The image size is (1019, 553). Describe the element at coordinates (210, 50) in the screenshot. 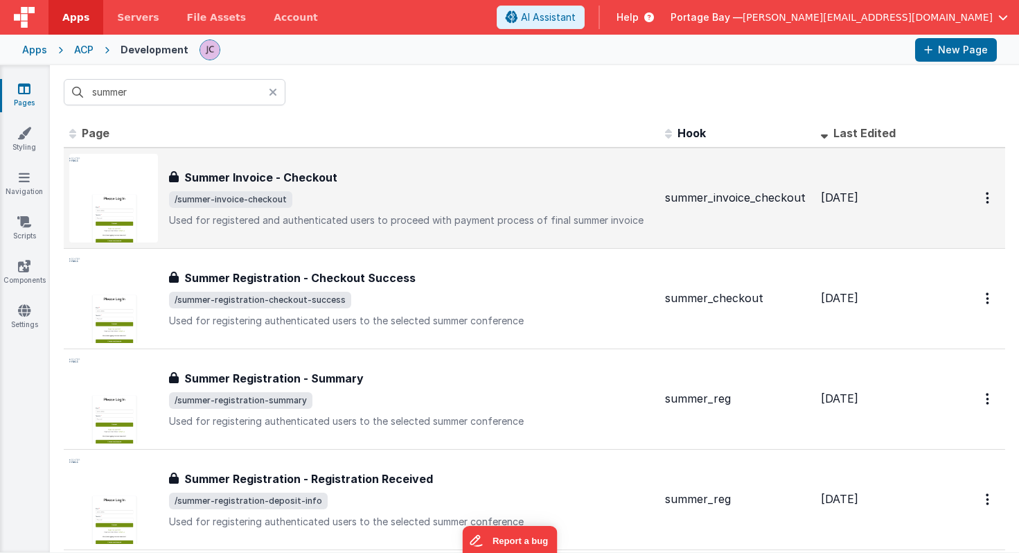

I see `img: 5d1ca2343d4fbe88511ed98663e9c5d3` at that location.